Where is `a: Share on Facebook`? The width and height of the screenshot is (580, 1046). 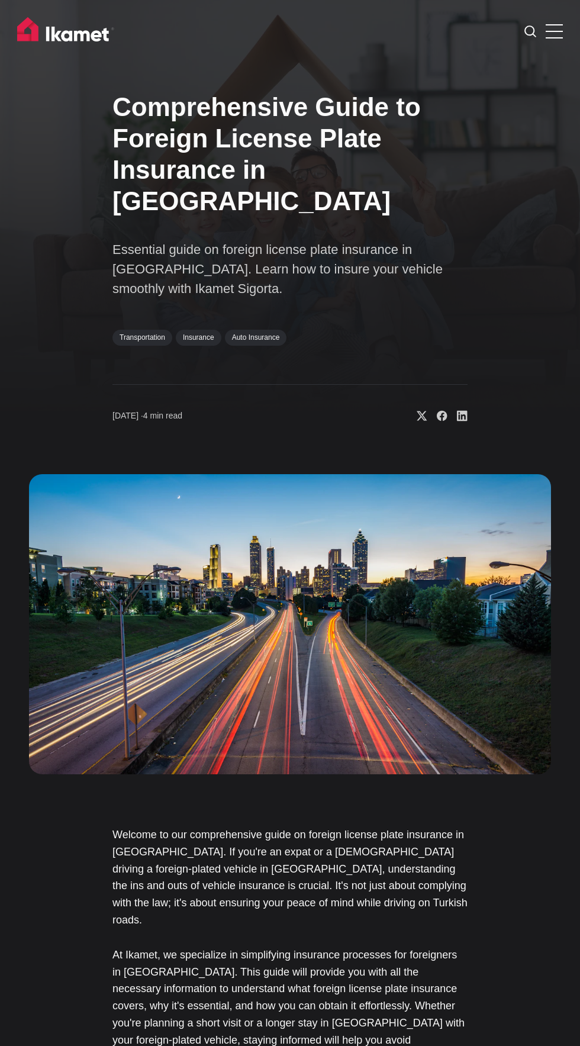
a: Share on Facebook is located at coordinates (438, 416).